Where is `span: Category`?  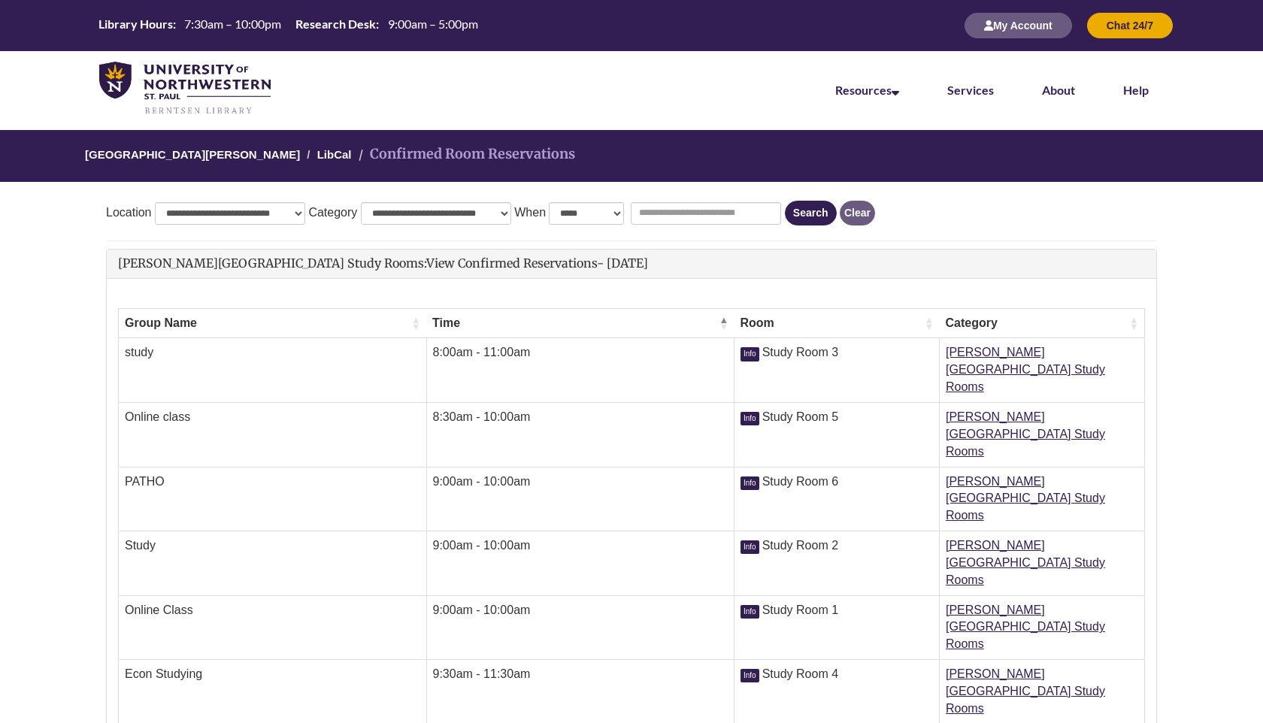
span: Category is located at coordinates (1036, 323).